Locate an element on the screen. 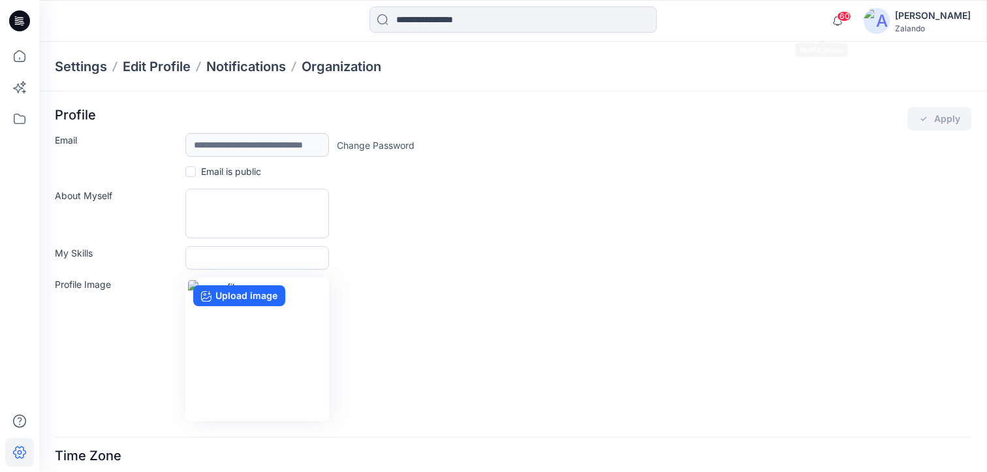 Image resolution: width=987 pixels, height=472 pixels. a: Change Password is located at coordinates (375, 145).